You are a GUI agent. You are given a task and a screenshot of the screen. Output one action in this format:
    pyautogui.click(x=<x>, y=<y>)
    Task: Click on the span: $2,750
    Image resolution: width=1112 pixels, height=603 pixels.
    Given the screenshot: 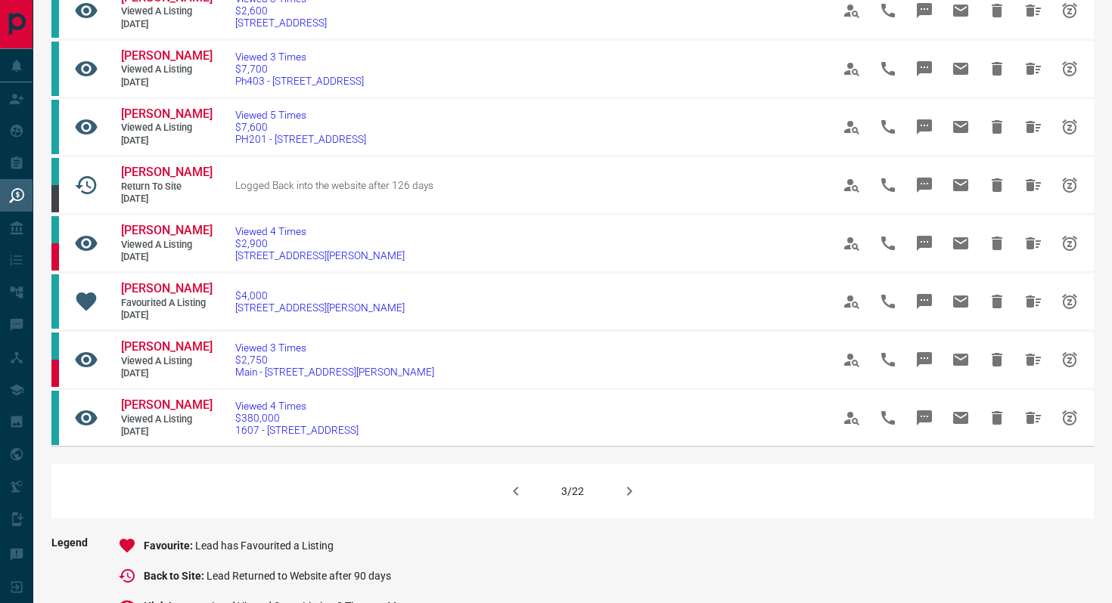 What is the action you would take?
    pyautogui.click(x=334, y=360)
    